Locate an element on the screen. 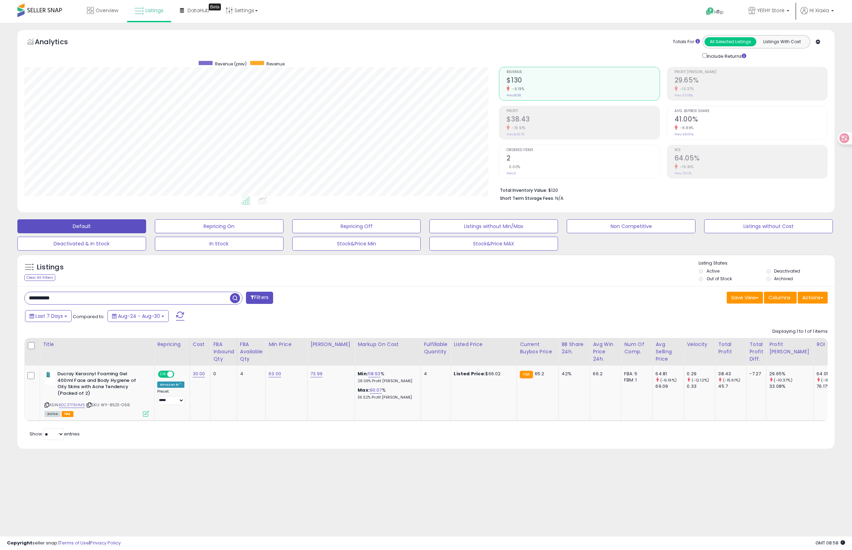  button: In Stock is located at coordinates (219, 244).